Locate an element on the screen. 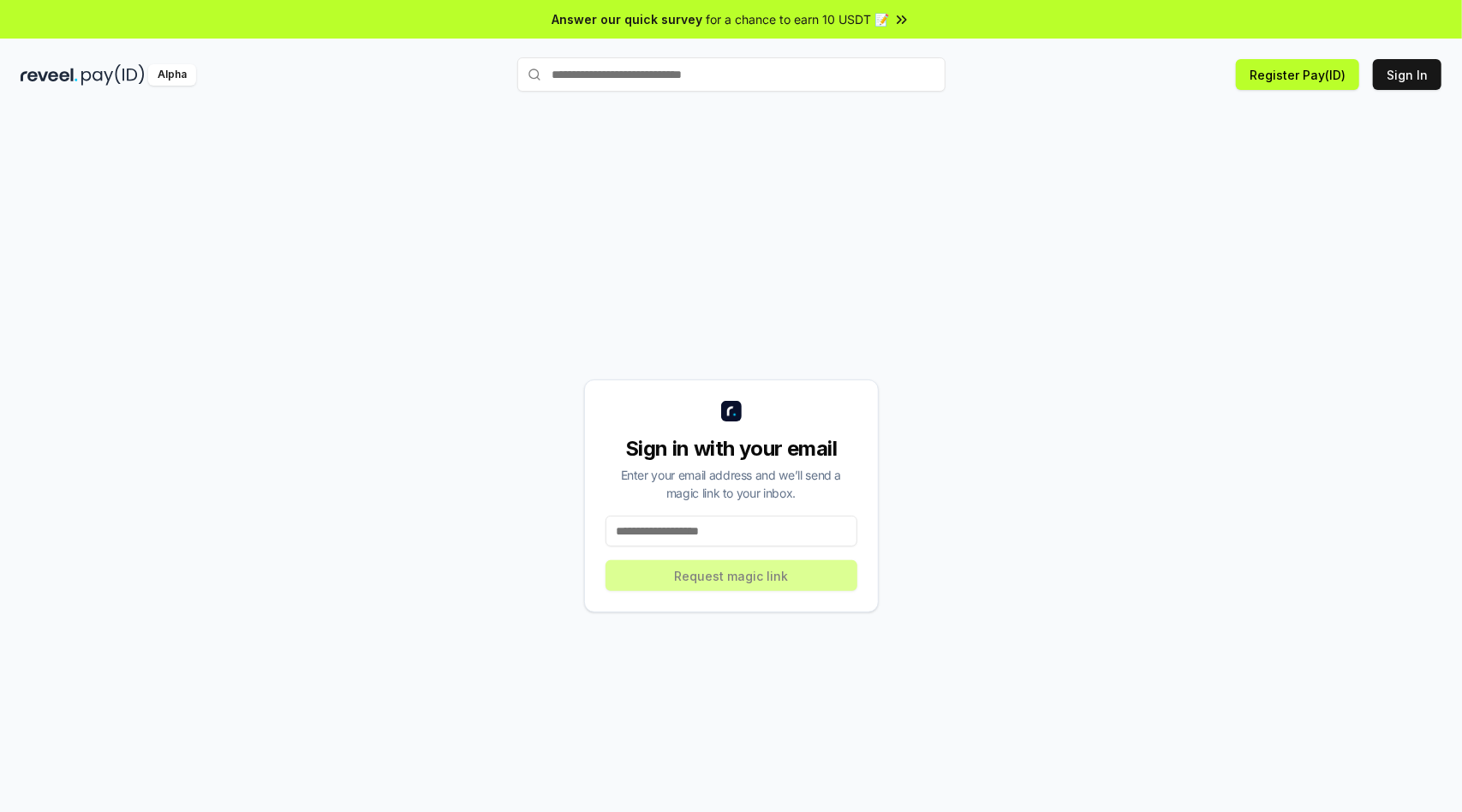  span: for a chance to earn 10 USDT 📝 is located at coordinates (799, 19).